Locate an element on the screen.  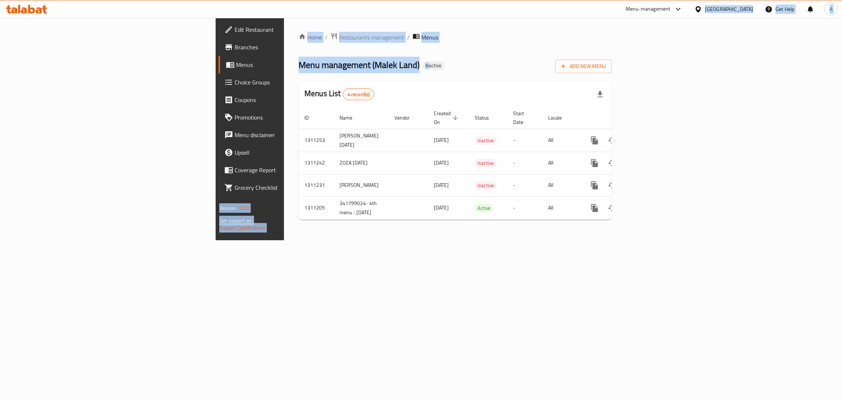
span: Edit Restaurant is located at coordinates (292, 30).